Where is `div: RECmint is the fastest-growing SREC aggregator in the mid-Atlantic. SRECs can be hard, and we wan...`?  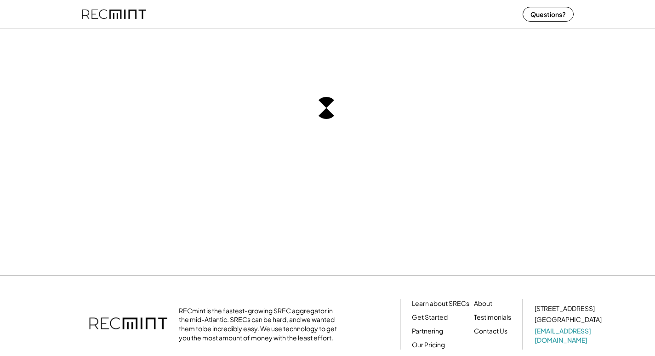
div: RECmint is the fastest-growing SREC aggregator in the mid-Atlantic. SRECs can be hard, and we wan... is located at coordinates (260, 325).